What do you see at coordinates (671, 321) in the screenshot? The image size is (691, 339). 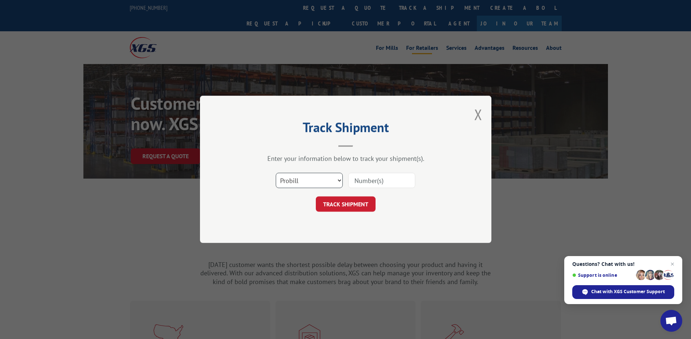 I see `a: Open chat` at bounding box center [671, 321].